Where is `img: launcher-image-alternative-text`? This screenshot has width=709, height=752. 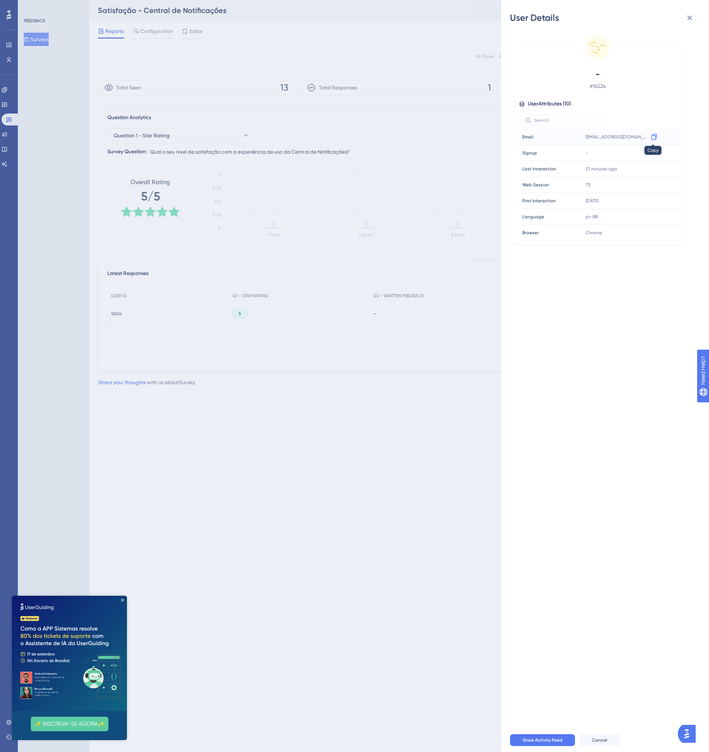 img: launcher-image-alternative-text is located at coordinates (9, 11).